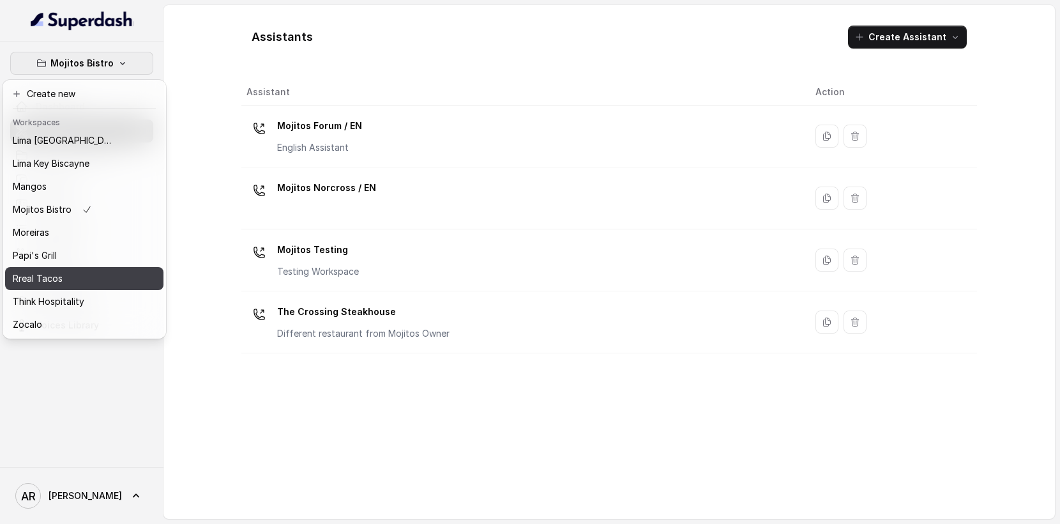 The image size is (1060, 524). Describe the element at coordinates (84, 121) in the screenshot. I see `header: Workspaces` at that location.